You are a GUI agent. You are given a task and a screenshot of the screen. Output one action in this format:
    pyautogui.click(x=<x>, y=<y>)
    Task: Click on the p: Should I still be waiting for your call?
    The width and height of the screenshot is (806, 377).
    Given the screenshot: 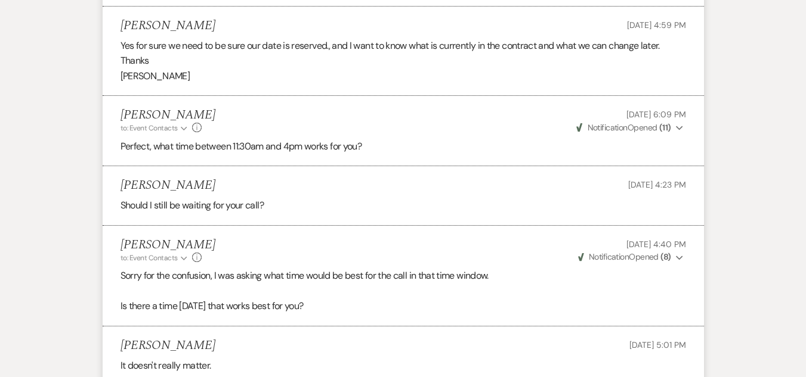 What is the action you would take?
    pyautogui.click(x=403, y=206)
    